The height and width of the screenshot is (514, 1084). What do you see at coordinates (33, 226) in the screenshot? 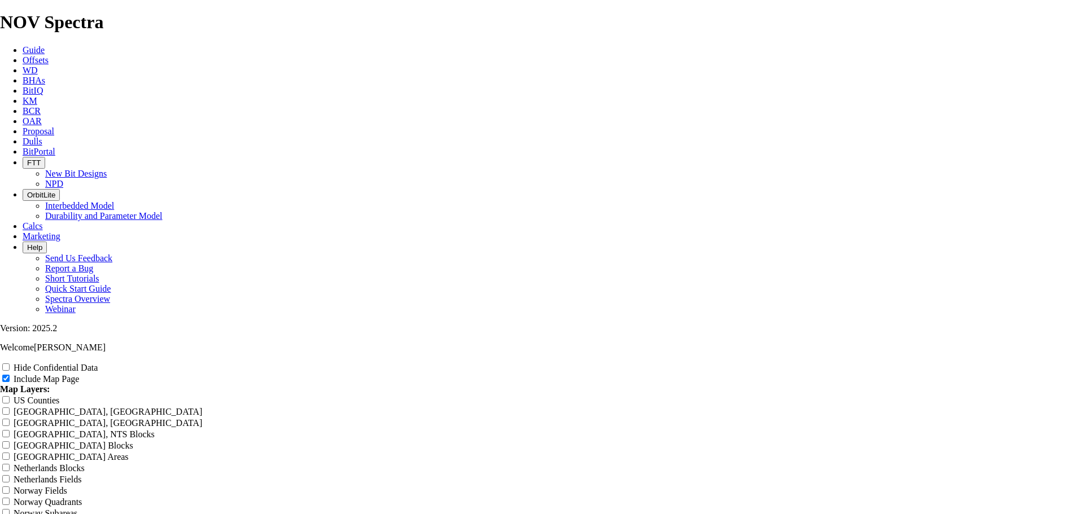
I see `a: Calcs` at bounding box center [33, 226].